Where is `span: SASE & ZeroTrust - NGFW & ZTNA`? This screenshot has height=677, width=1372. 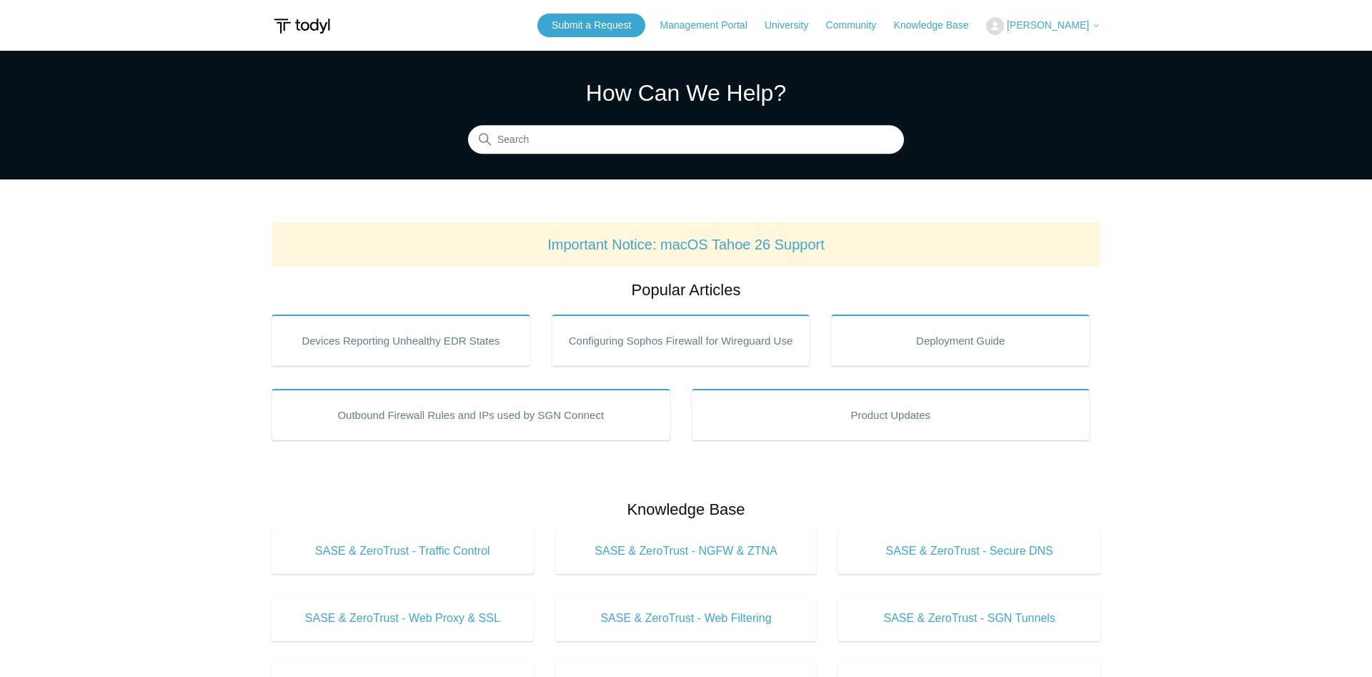
span: SASE & ZeroTrust - NGFW & ZTNA is located at coordinates (686, 551).